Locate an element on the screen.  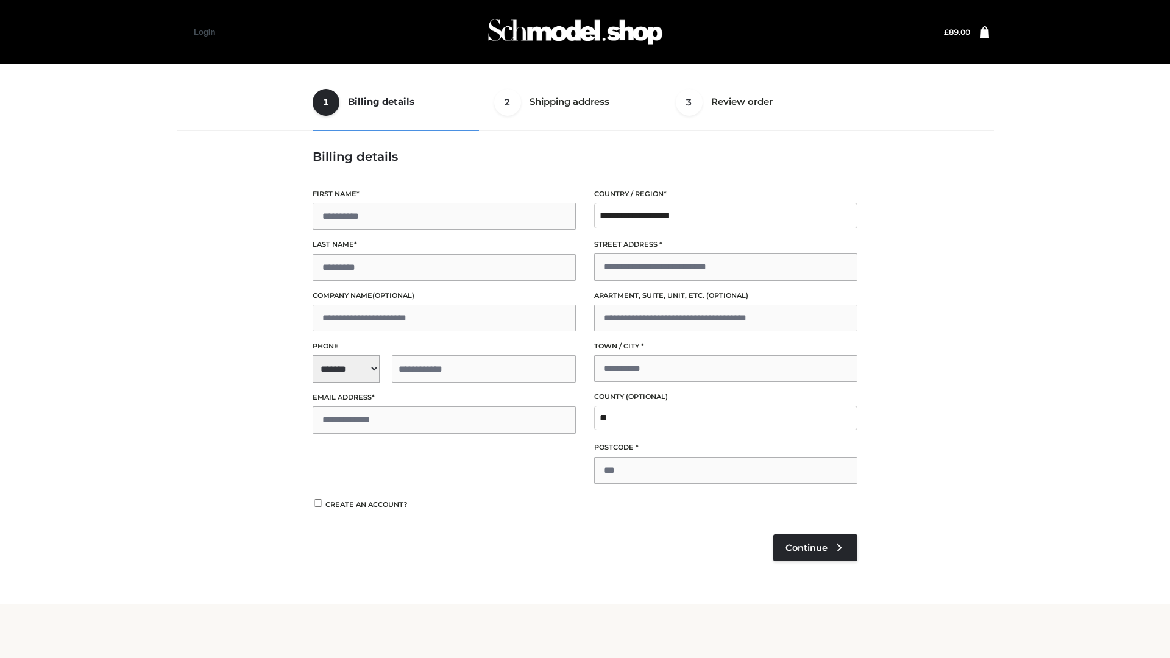
h3: Billing details is located at coordinates (585, 157).